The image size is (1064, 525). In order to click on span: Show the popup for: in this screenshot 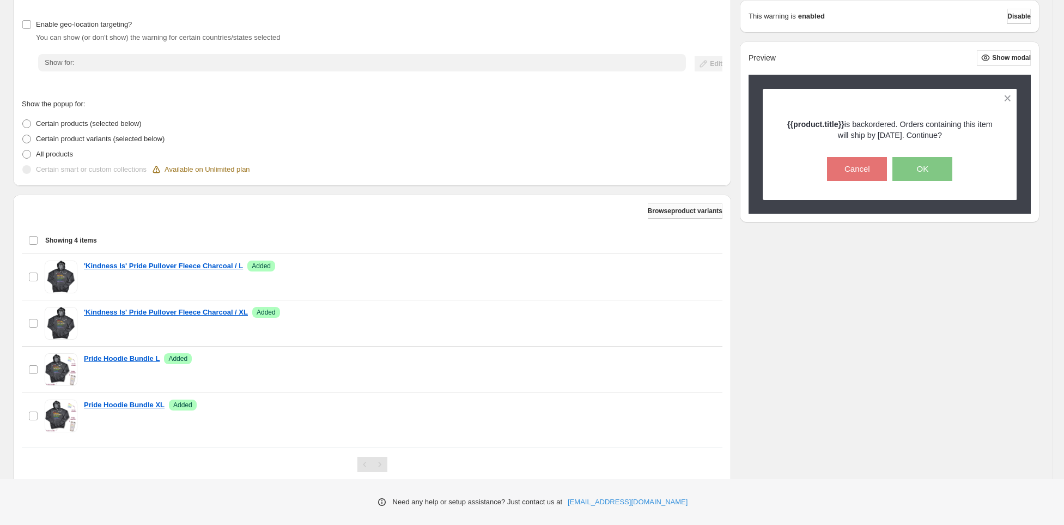, I will do `click(53, 104)`.